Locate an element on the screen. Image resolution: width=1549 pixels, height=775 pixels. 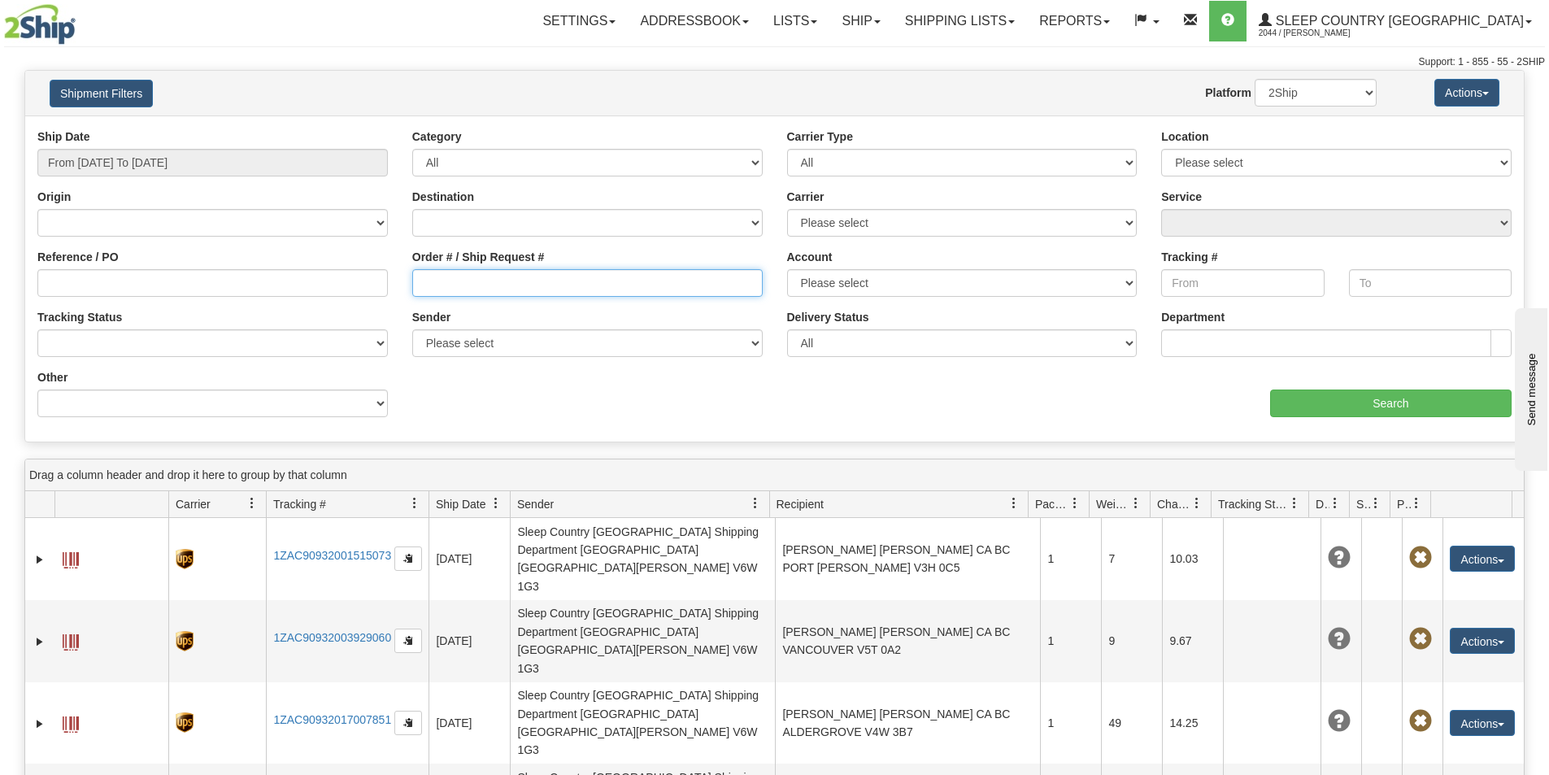
span: Shipment Issues is located at coordinates (1362, 504).